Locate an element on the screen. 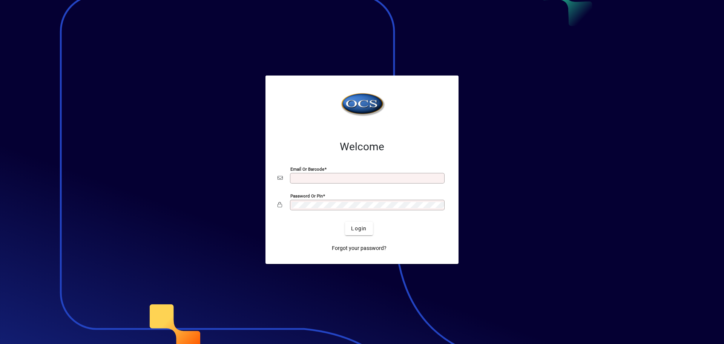 This screenshot has width=724, height=344. mat-label: Email or Barcode is located at coordinates (307, 169).